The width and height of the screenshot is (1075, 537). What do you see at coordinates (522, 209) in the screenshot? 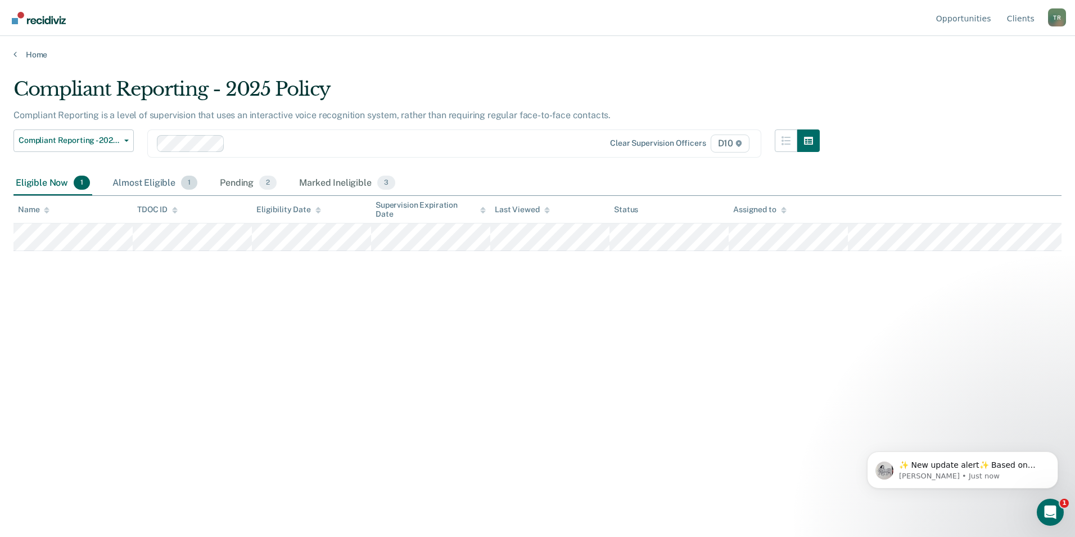
I see `div: Last Viewed` at bounding box center [522, 209].